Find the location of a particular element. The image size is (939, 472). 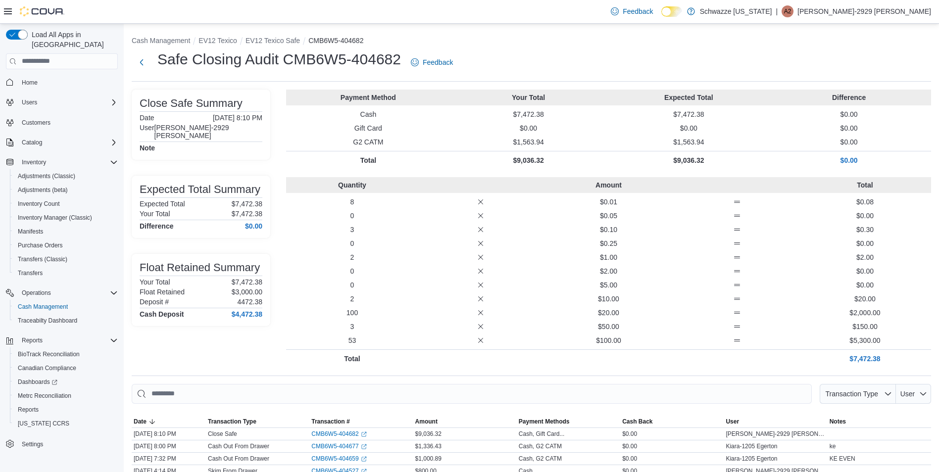

p: $100.00 is located at coordinates (609, 341).